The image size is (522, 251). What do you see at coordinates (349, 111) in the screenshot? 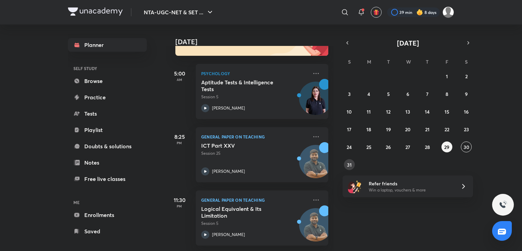
I see `abbr: August 10, 2025` at bounding box center [349, 111].